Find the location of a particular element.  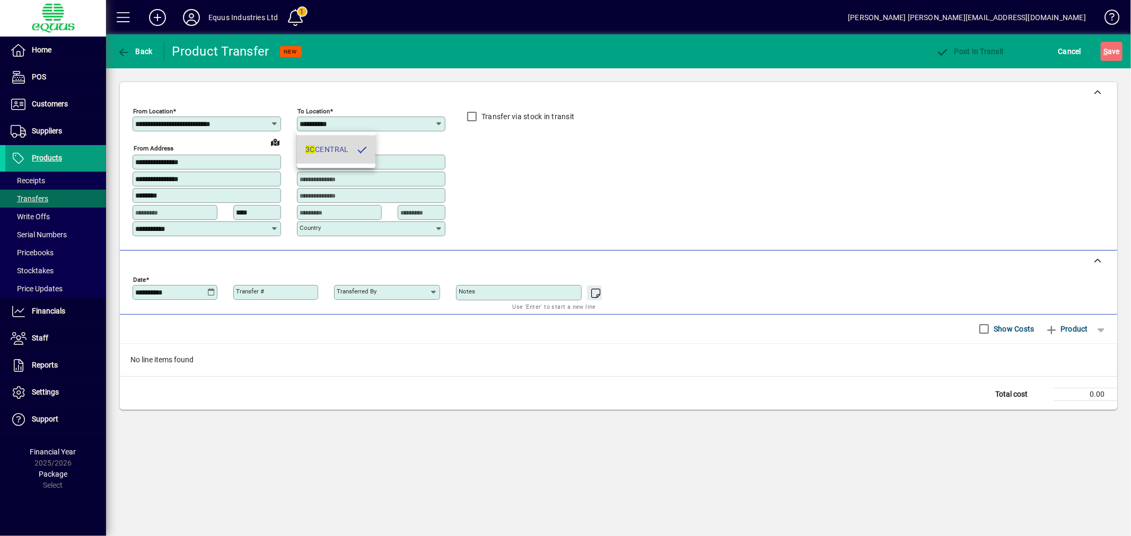

mat-label: Transfer # is located at coordinates (250, 292).